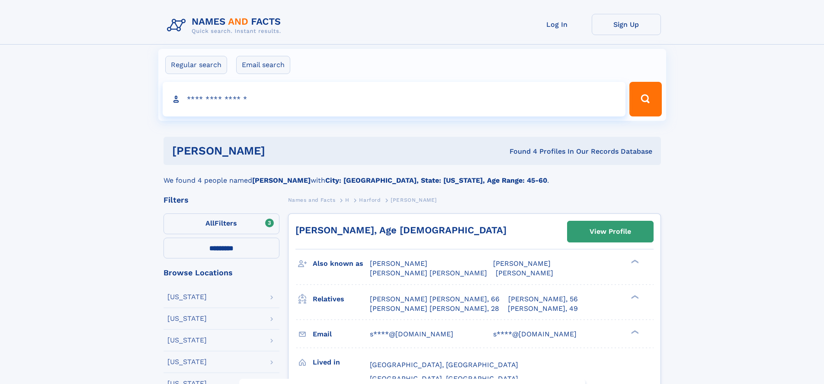 The height and width of the screenshot is (384, 824). What do you see at coordinates (370, 199) in the screenshot?
I see `a: Harford` at bounding box center [370, 199].